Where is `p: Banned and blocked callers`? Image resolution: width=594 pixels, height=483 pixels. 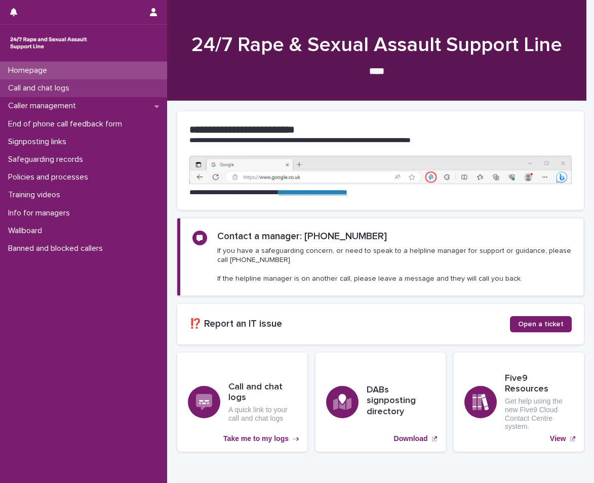
p: Banned and blocked callers is located at coordinates (57, 248).